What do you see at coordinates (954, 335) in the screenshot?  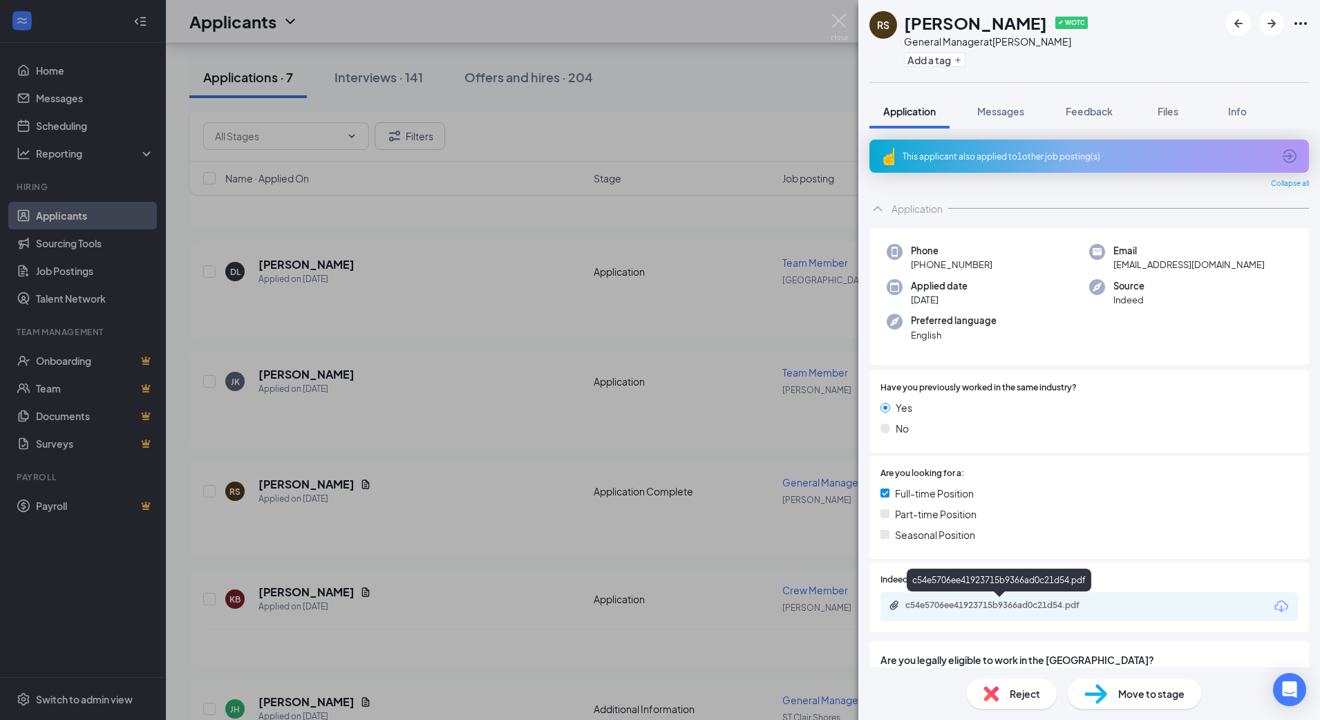 I see `span: English` at bounding box center [954, 335].